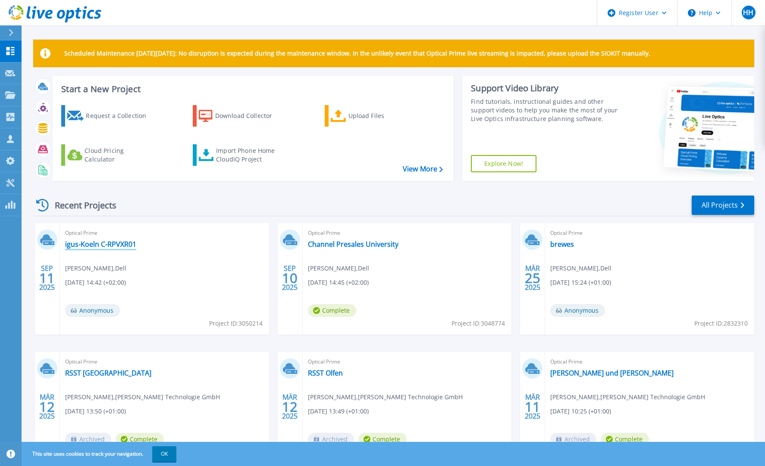 The width and height of the screenshot is (765, 466). Describe the element at coordinates (544, 88) in the screenshot. I see `div: Support Video Library` at that location.